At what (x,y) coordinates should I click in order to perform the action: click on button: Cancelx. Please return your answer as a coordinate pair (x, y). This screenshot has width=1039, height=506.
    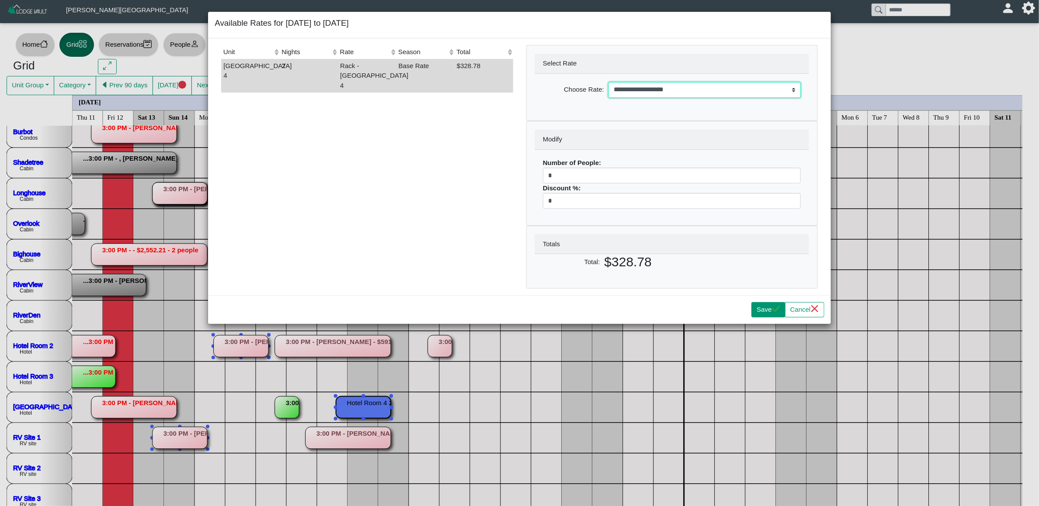
    Looking at the image, I should click on (805, 310).